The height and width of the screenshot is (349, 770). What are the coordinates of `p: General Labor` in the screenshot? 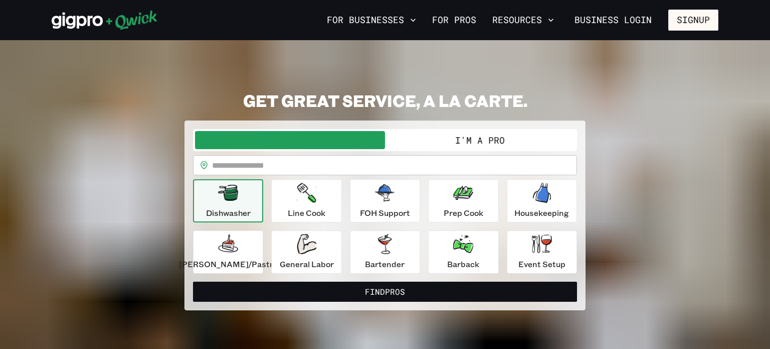 It's located at (307, 264).